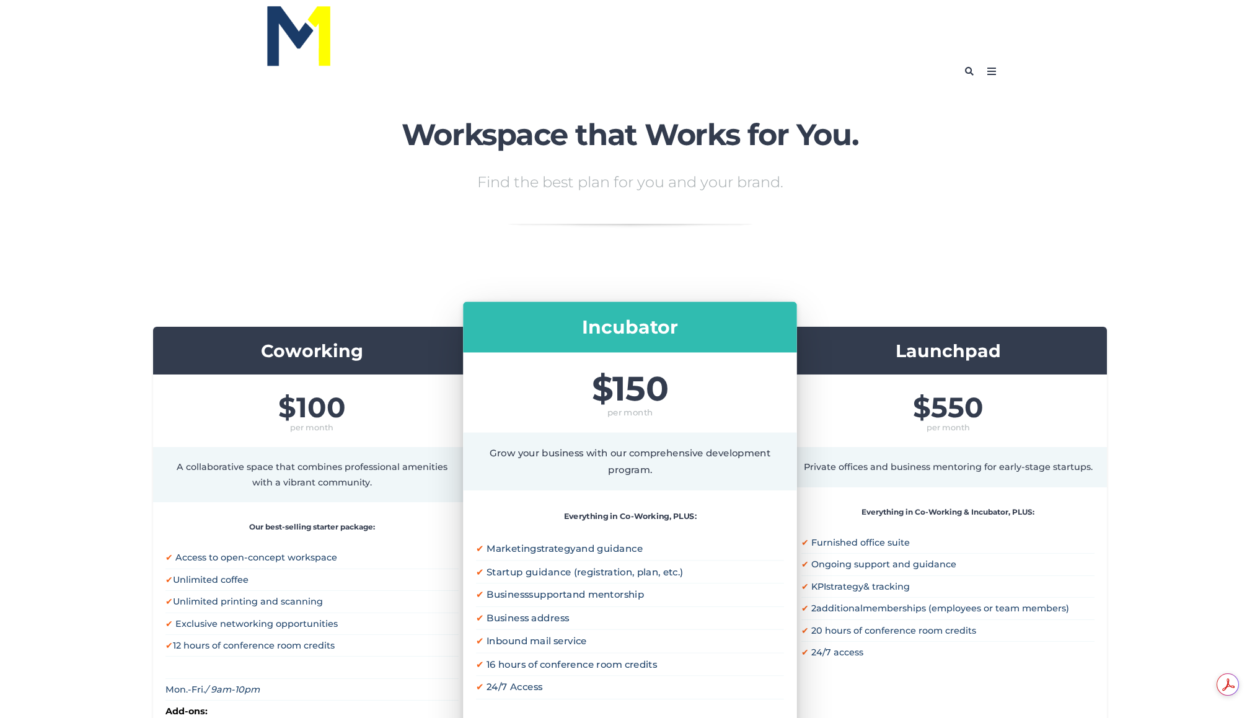 The height and width of the screenshot is (718, 1260). What do you see at coordinates (837, 652) in the screenshot?
I see `span: 24/7 access` at bounding box center [837, 652].